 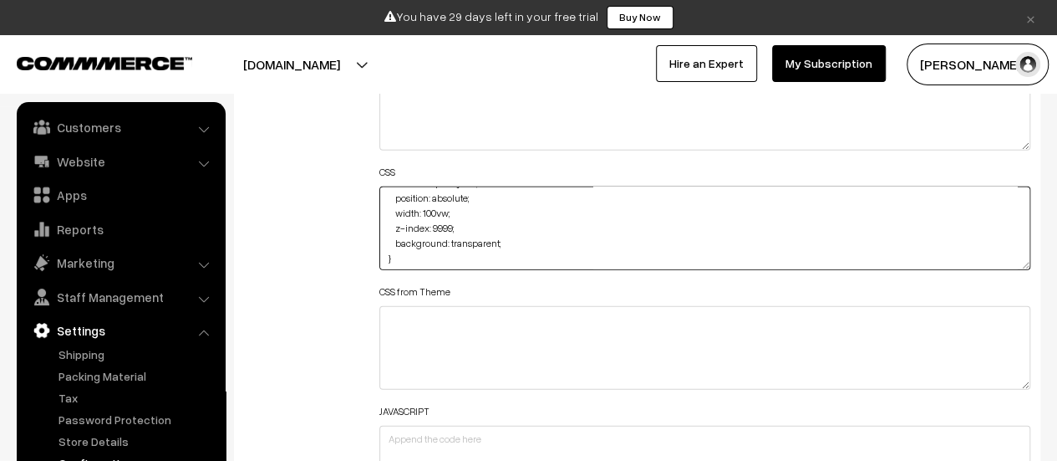 I want to click on a: Marketing, so click(x=120, y=262).